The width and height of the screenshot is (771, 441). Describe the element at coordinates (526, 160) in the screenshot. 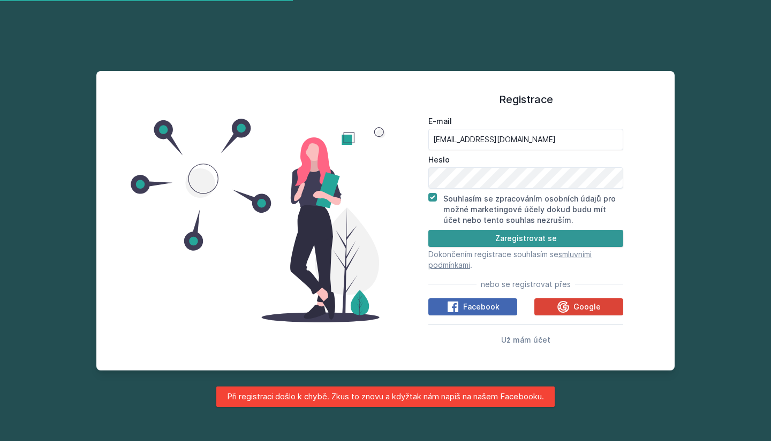

I see `label: Heslo` at that location.